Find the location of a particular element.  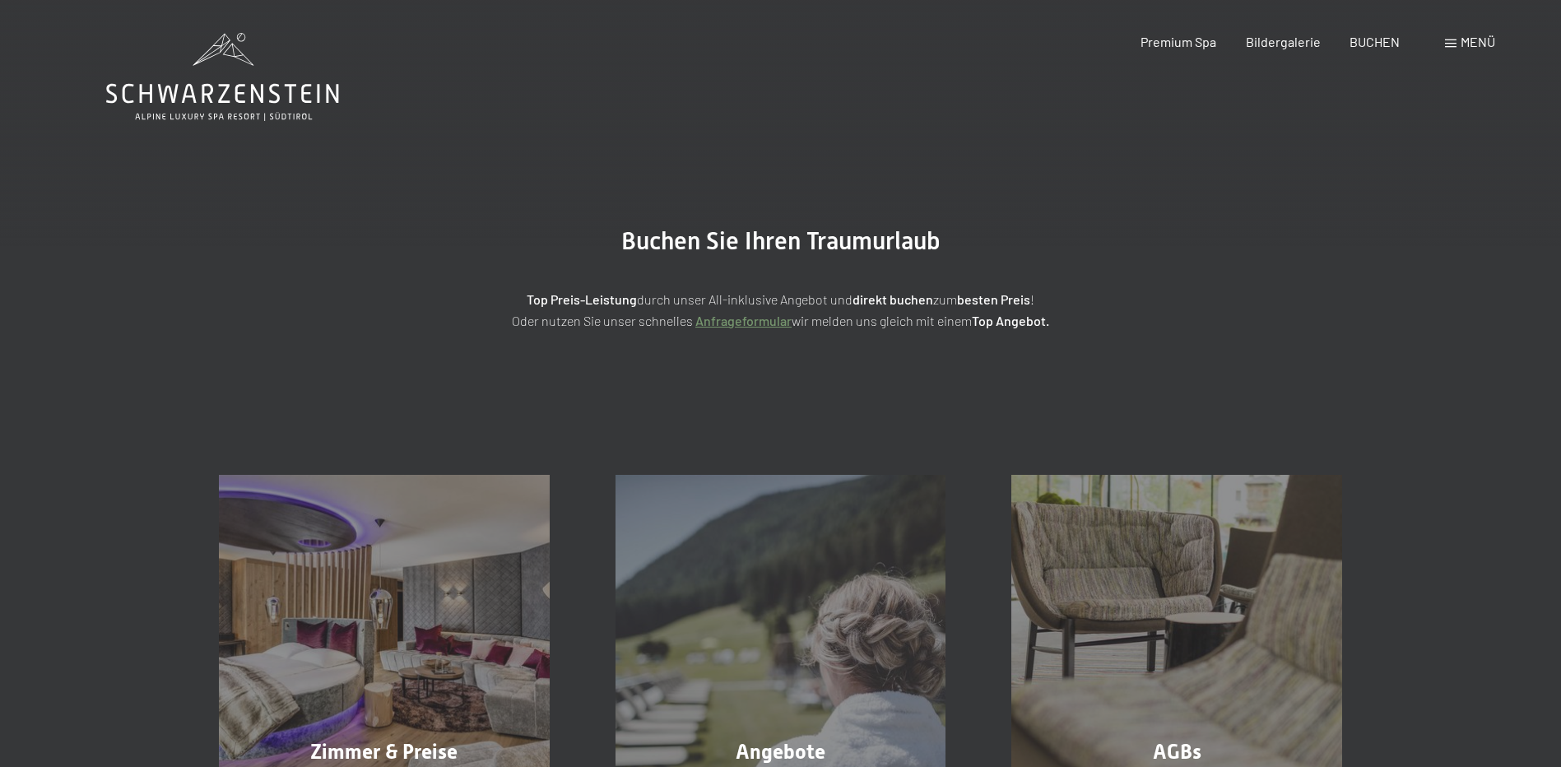

p: durch unser All-inklusive Angebot und zum ! Oder nutzen Sie unser schnelles wir melden uns gleich... is located at coordinates (781, 309).